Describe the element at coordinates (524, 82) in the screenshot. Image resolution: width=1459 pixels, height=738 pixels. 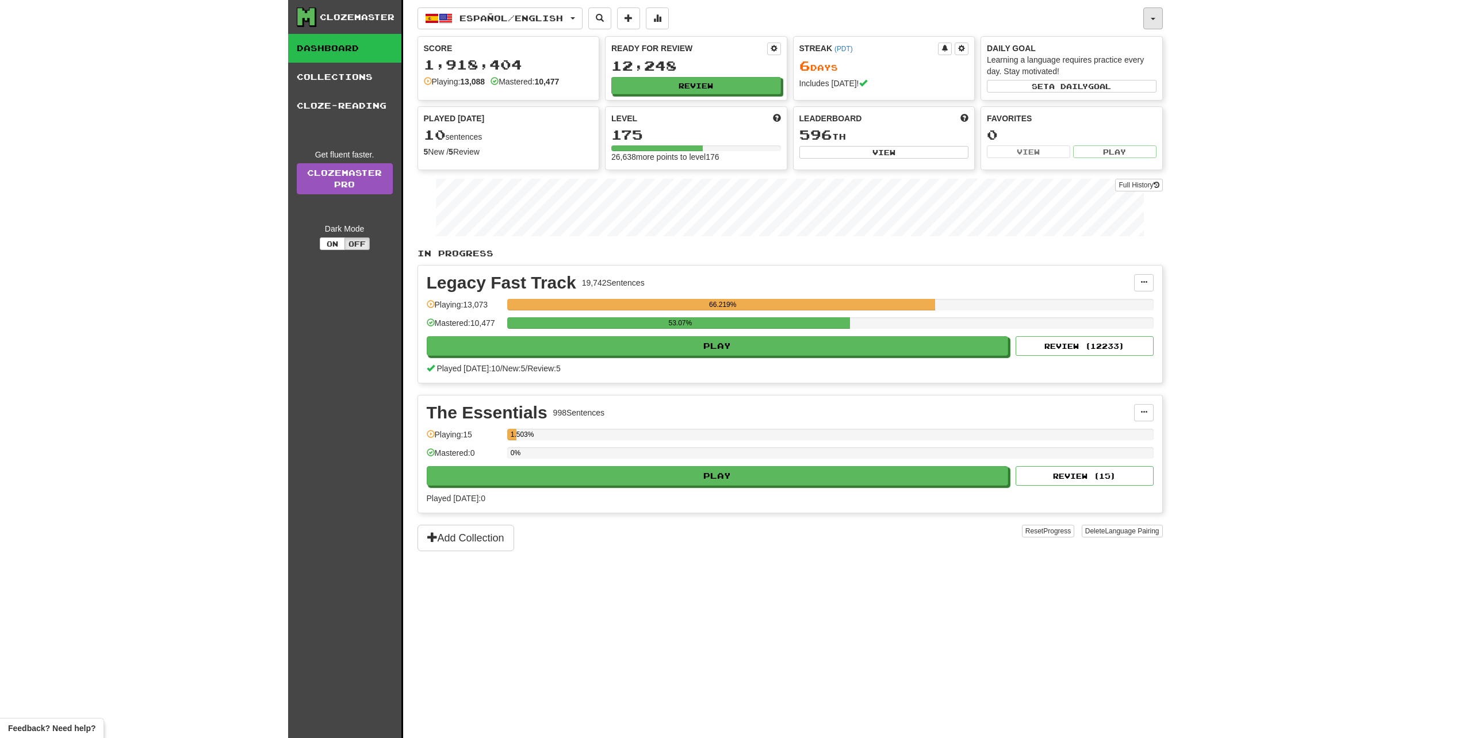
I see `div: Mastered:` at that location.